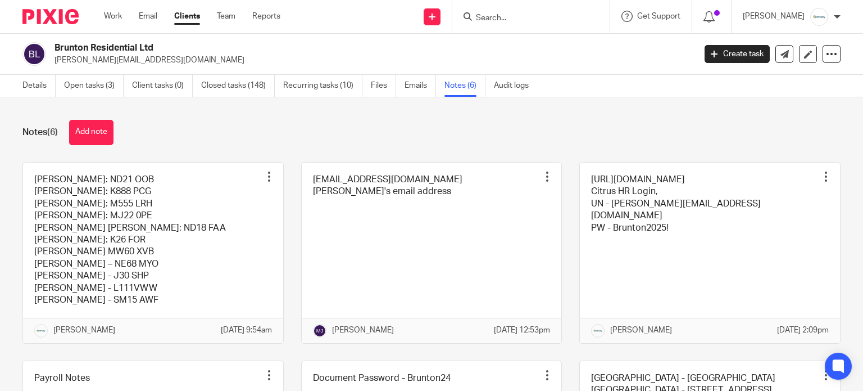 This screenshot has height=391, width=863. What do you see at coordinates (308, 48) in the screenshot?
I see `h2: Brunton Residential Ltd` at bounding box center [308, 48].